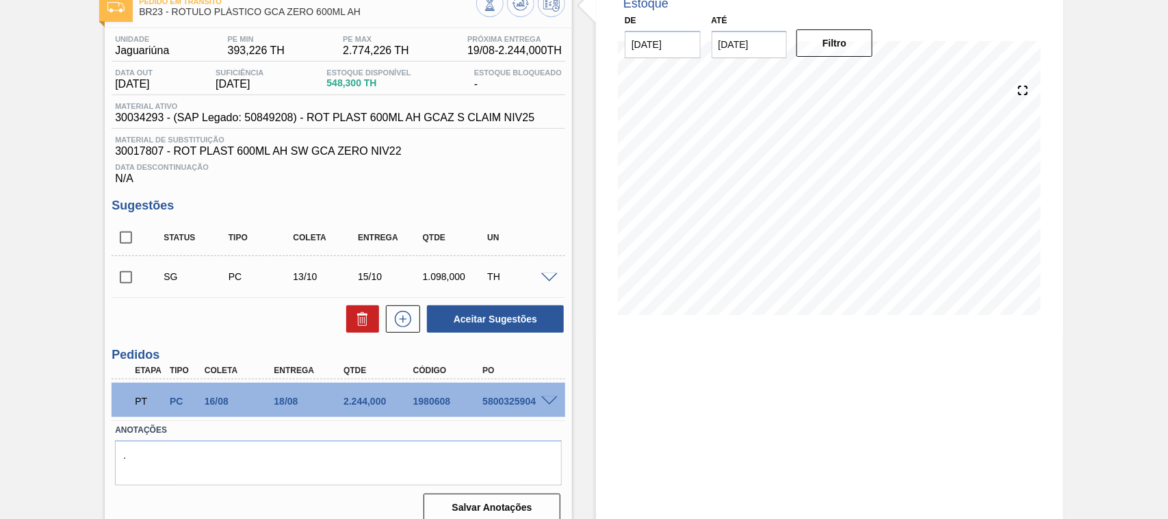 The height and width of the screenshot is (519, 1168). I want to click on span: 19/08 - 2.244,000 TH, so click(515, 51).